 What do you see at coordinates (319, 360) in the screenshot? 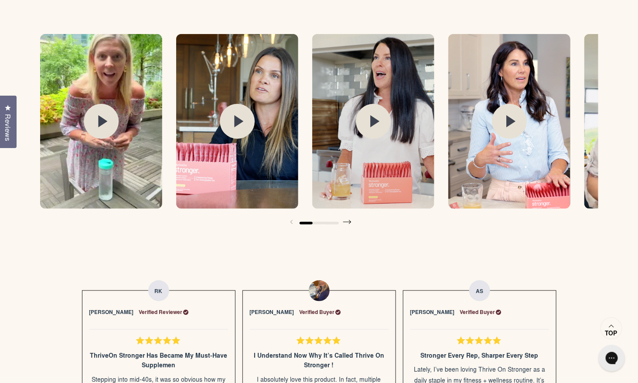
I see `div: I understand now why it’s called Thrive On Stronger !` at bounding box center [319, 360].